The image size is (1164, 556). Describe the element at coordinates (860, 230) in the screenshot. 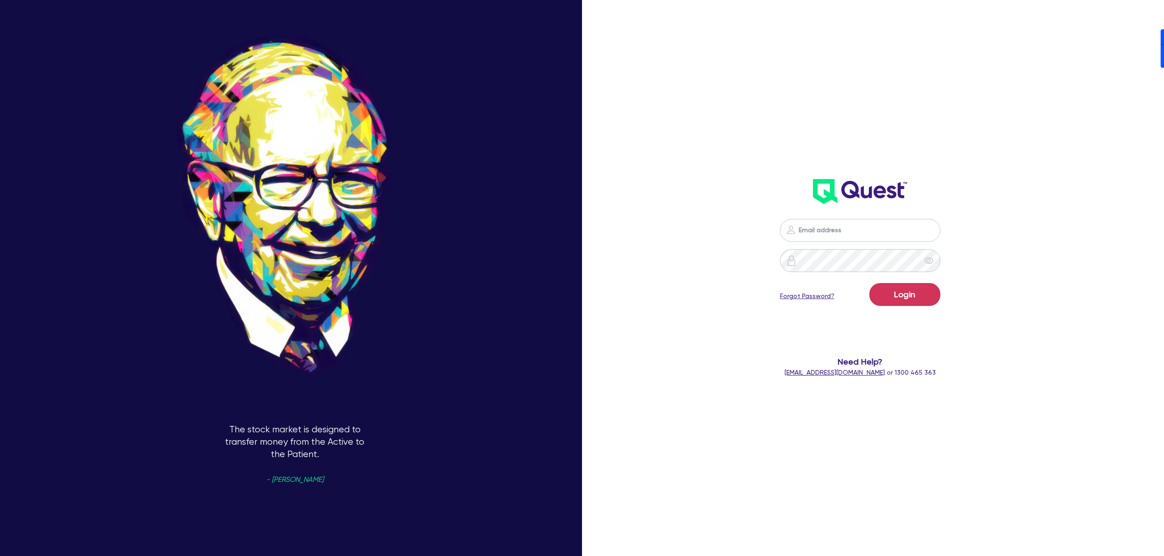

I see `input: Email address` at that location.